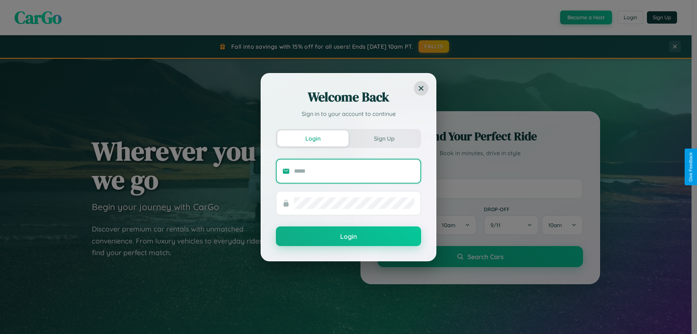 Image resolution: width=697 pixels, height=334 pixels. What do you see at coordinates (348, 97) in the screenshot?
I see `h2: Welcome Back` at bounding box center [348, 97].